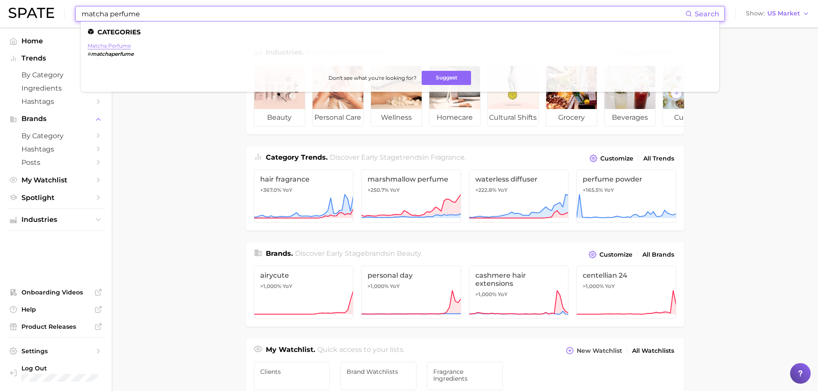 The height and width of the screenshot is (391, 818). I want to click on span: Trends, so click(56, 58).